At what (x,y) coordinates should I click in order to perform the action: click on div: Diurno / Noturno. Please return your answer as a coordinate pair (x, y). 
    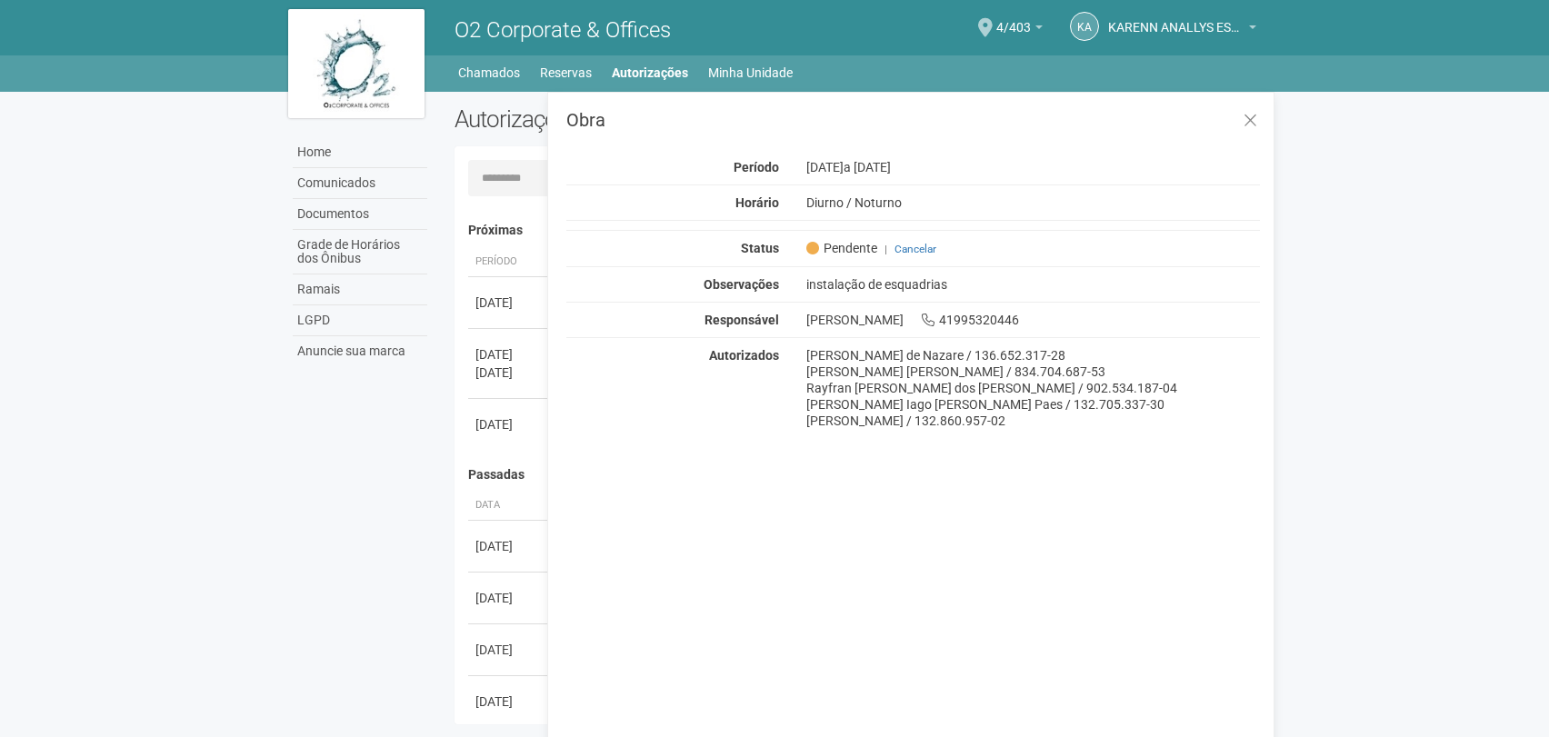
    Looking at the image, I should click on (1033, 203).